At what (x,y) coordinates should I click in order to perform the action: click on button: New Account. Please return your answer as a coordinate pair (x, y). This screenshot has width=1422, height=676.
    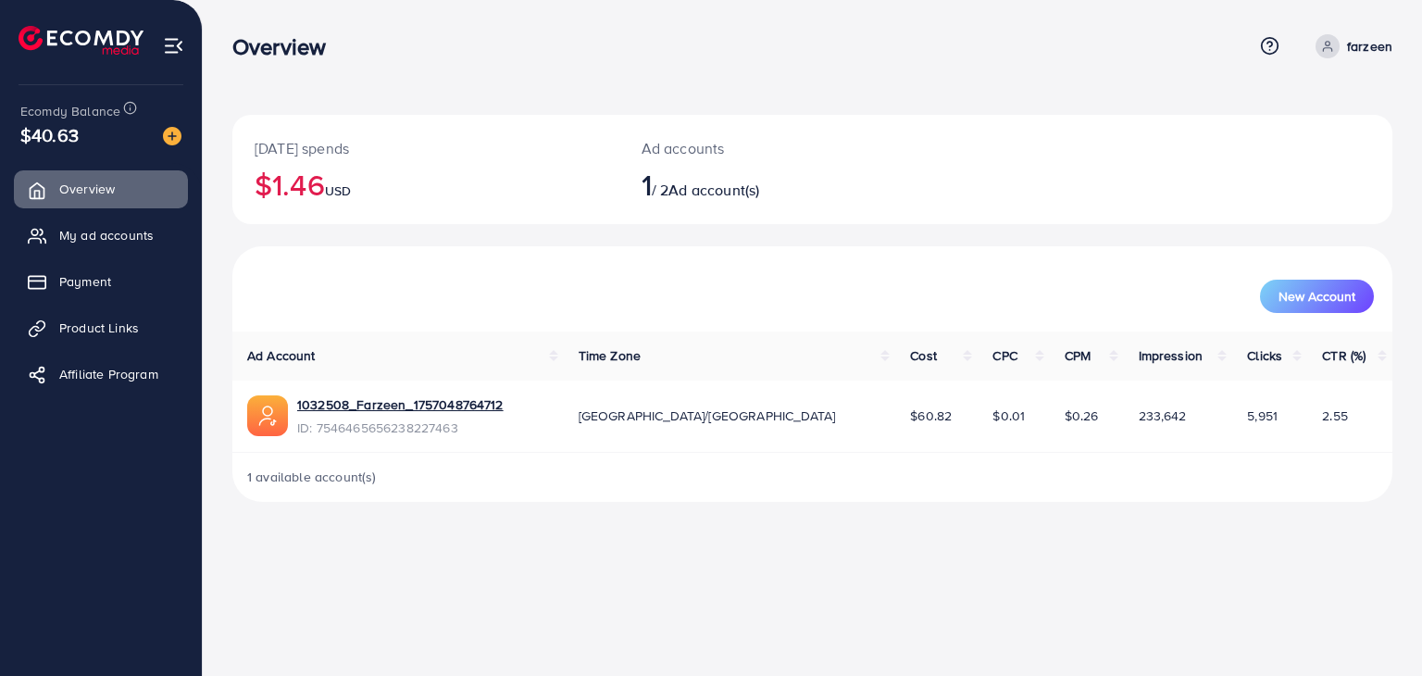
    Looking at the image, I should click on (1317, 296).